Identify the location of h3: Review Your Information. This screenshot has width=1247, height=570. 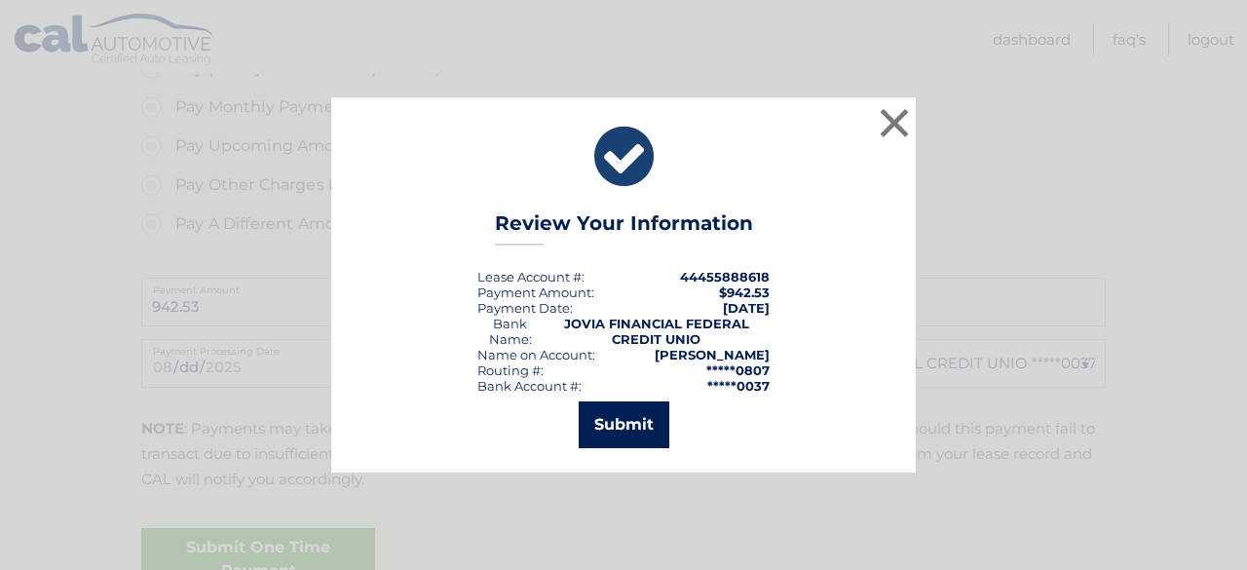
(623, 228).